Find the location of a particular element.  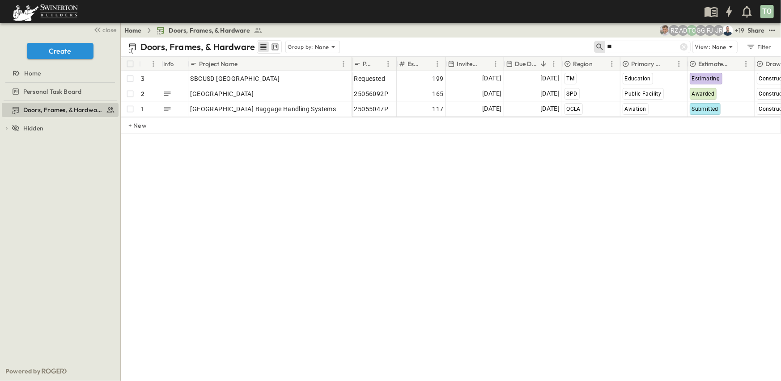

span: OCLA is located at coordinates (574, 109).